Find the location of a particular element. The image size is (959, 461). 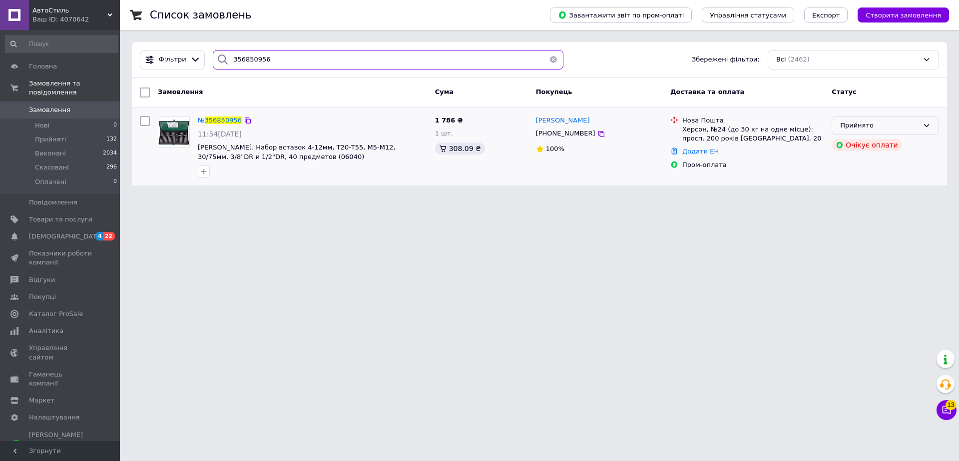

span: Гаманець компанії is located at coordinates (60, 379).